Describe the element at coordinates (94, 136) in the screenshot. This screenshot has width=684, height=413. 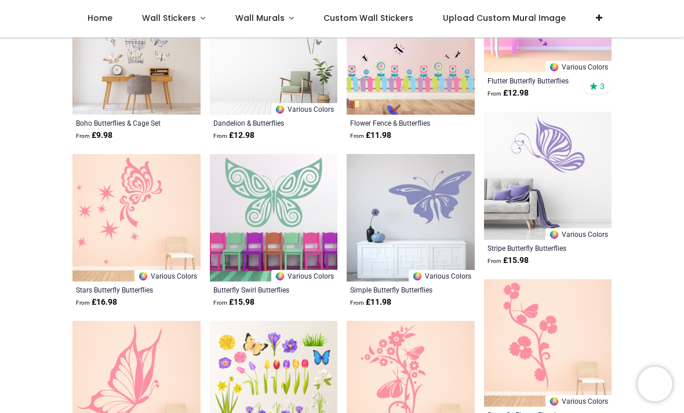
I see `strong: £ 9.98` at that location.